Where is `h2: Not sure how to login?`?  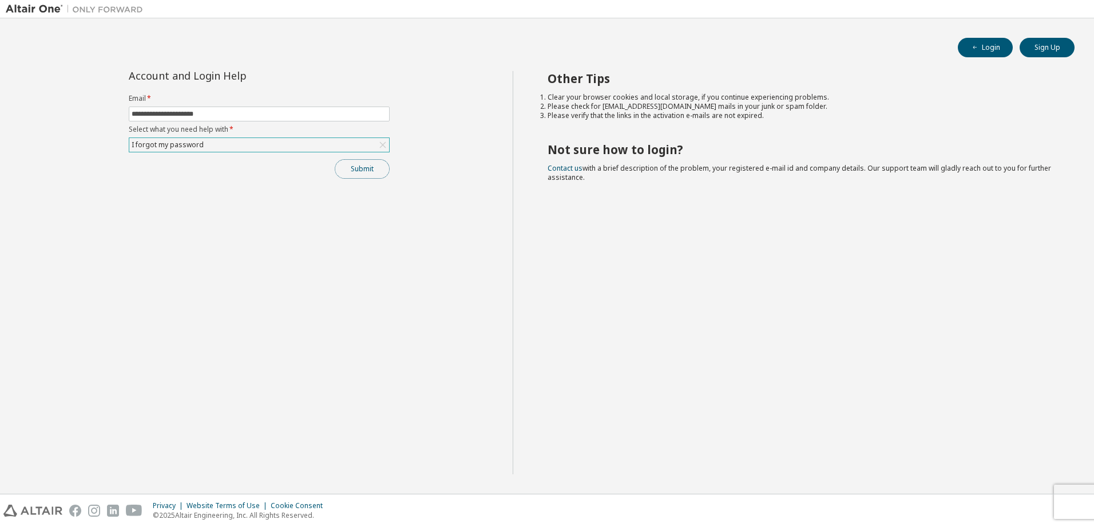 h2: Not sure how to login? is located at coordinates (801, 149).